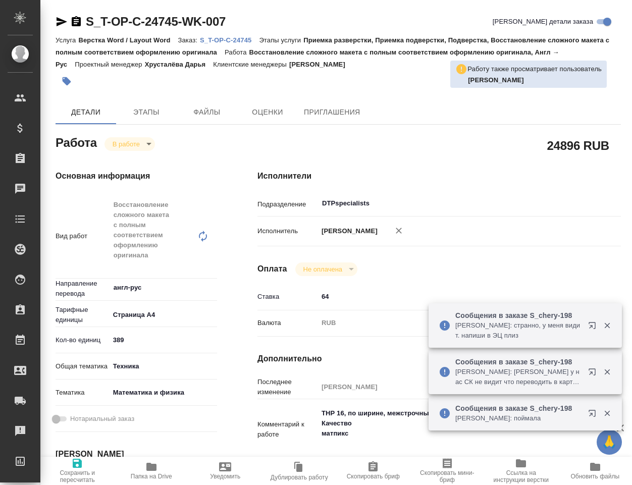 The image size is (632, 485). What do you see at coordinates (207, 112) in the screenshot?
I see `span: Файлы` at bounding box center [207, 112].